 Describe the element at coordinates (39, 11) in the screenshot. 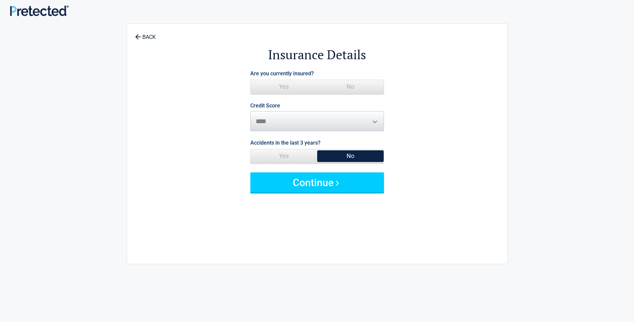

I see `img: Main Logo` at that location.